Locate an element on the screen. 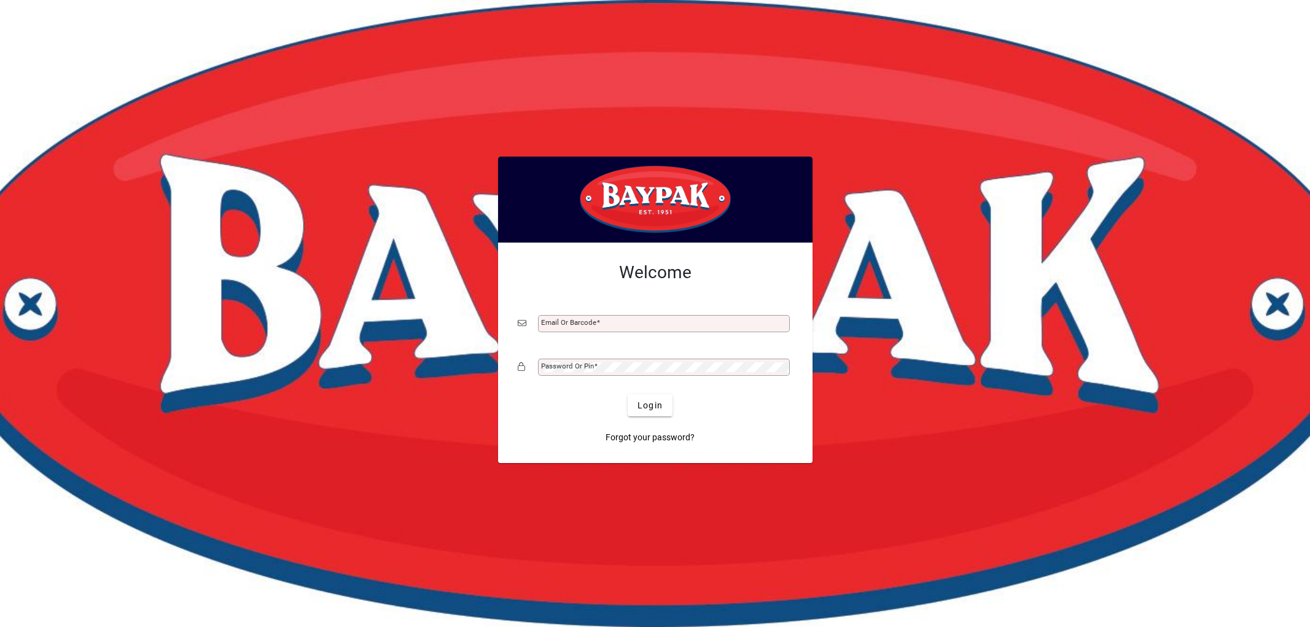  a: Forgot your password? is located at coordinates (650, 437).